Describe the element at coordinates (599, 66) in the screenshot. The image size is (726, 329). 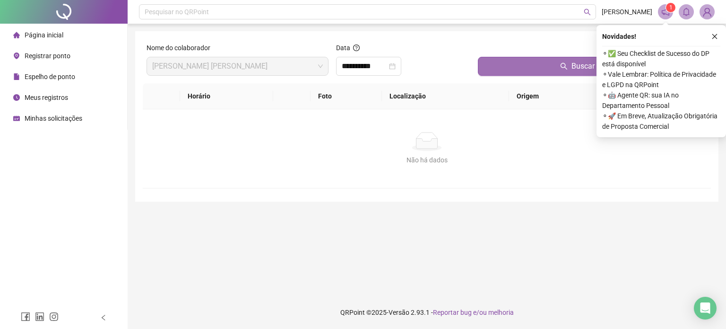
I see `span: Buscar registros` at that location.